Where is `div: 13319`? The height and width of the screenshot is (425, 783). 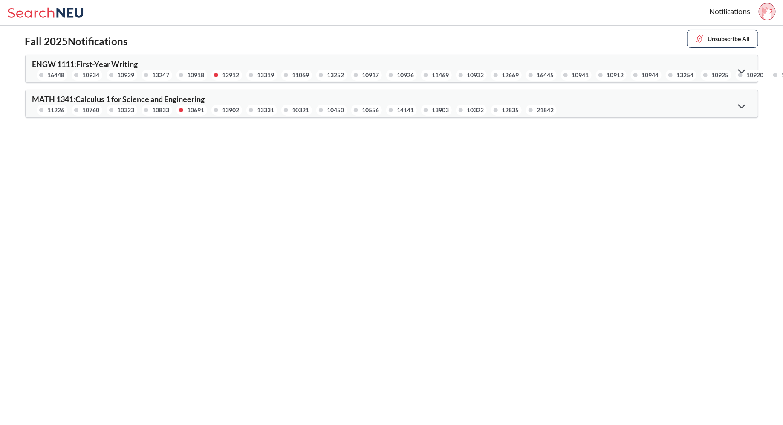 div: 13319 is located at coordinates (266, 75).